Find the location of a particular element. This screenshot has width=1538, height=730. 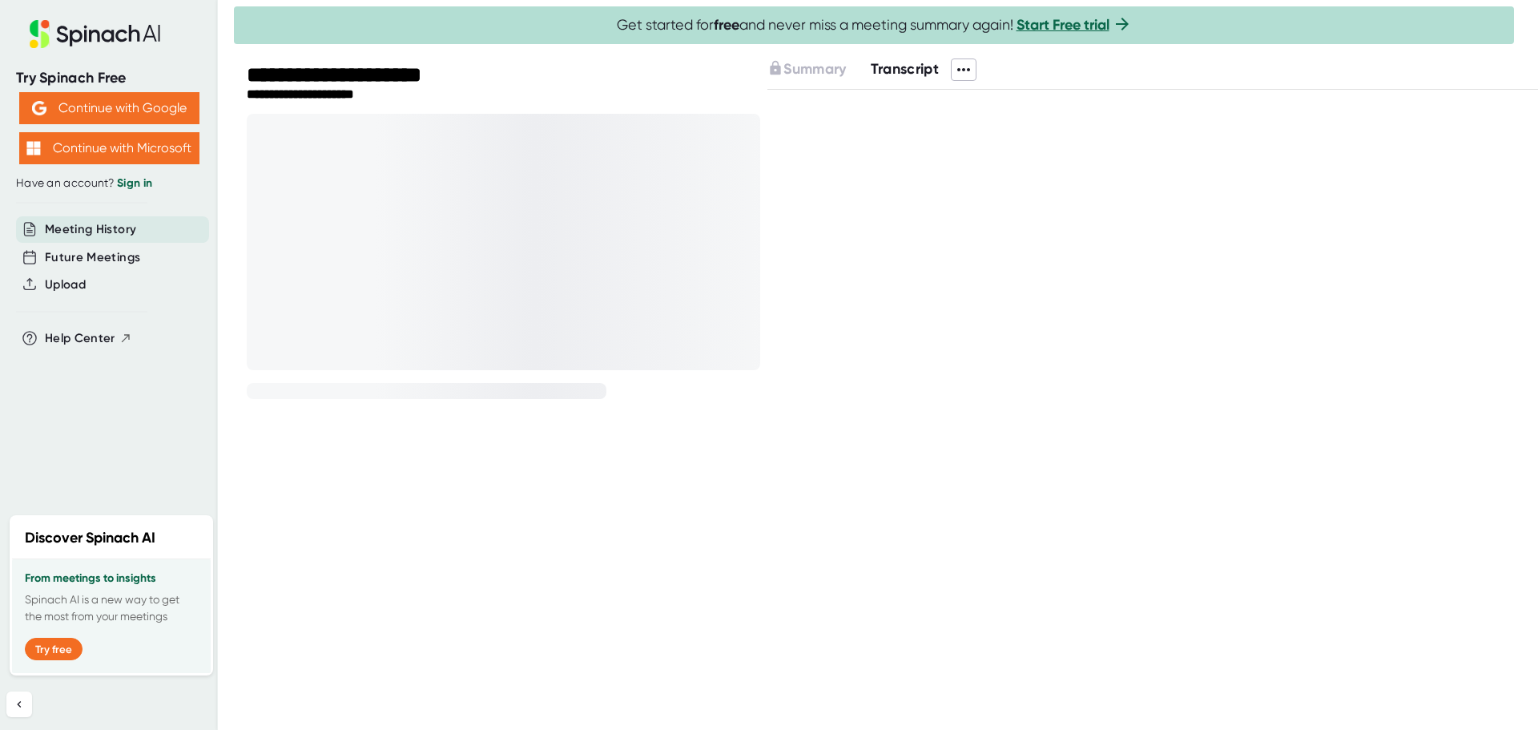

button: Collapse sidebar is located at coordinates (19, 704).